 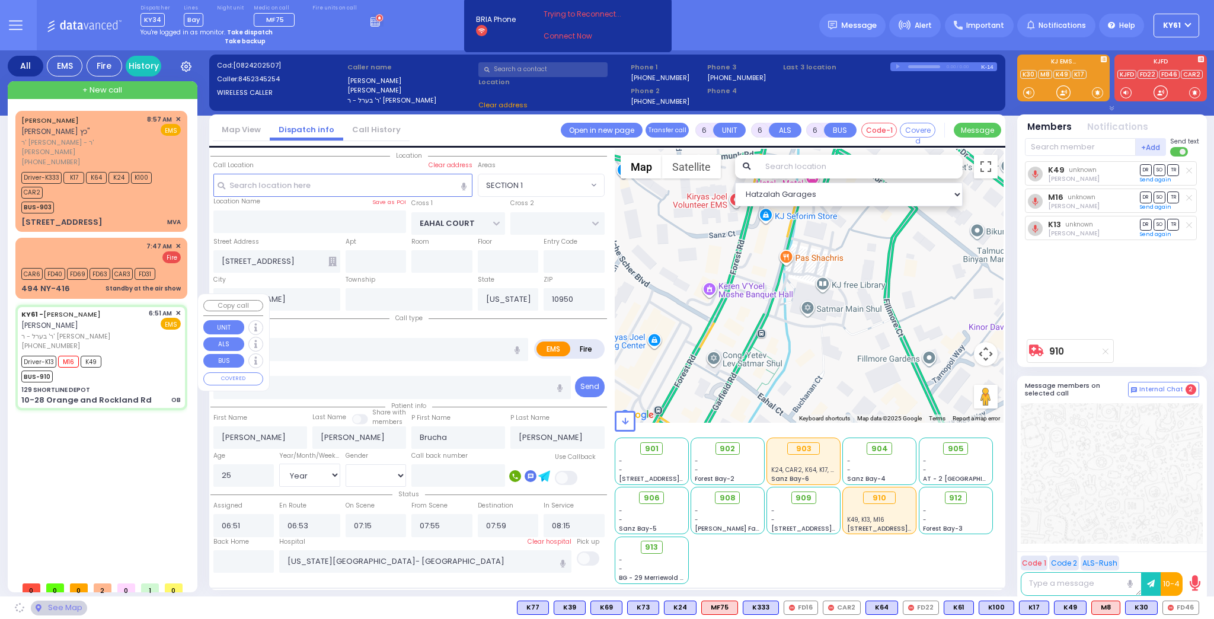 What do you see at coordinates (643, 608) in the screenshot?
I see `div: K73` at bounding box center [643, 608].